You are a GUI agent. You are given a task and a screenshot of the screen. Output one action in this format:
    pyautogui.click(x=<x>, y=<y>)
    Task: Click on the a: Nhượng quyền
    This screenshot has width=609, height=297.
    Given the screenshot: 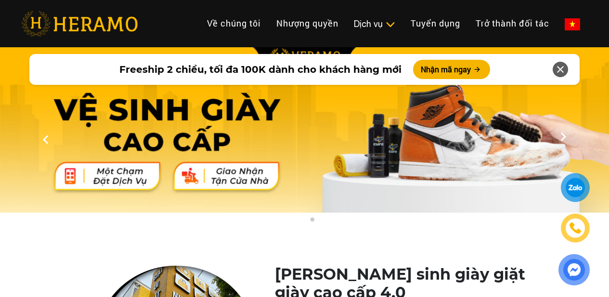 What is the action you would take?
    pyautogui.click(x=307, y=23)
    